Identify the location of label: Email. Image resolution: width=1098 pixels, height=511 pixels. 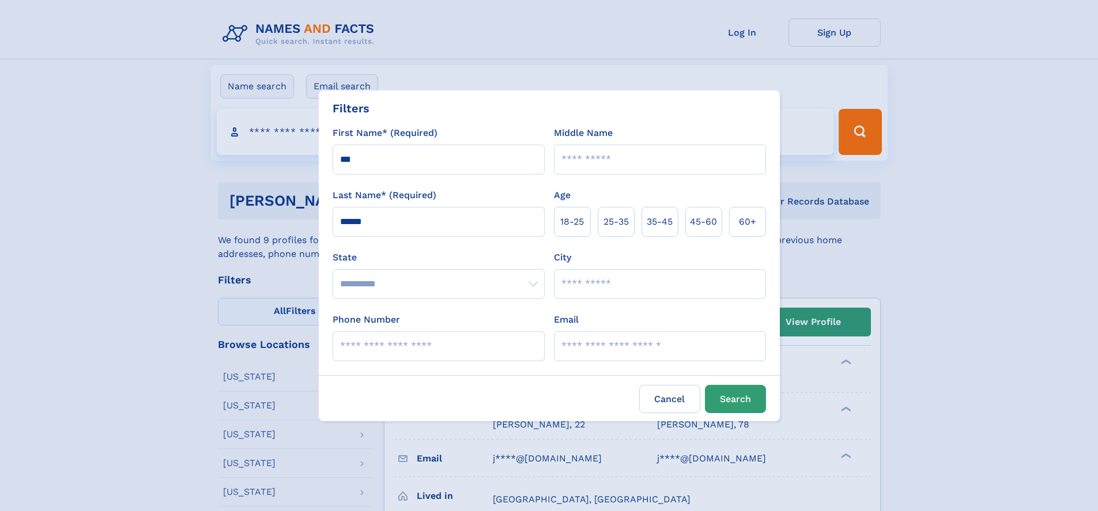
(566, 320).